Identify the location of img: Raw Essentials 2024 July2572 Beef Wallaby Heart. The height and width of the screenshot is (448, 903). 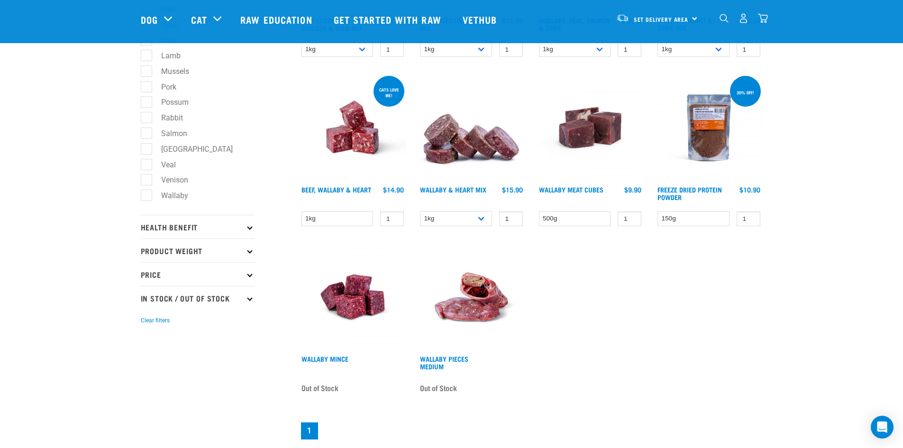
(353, 128).